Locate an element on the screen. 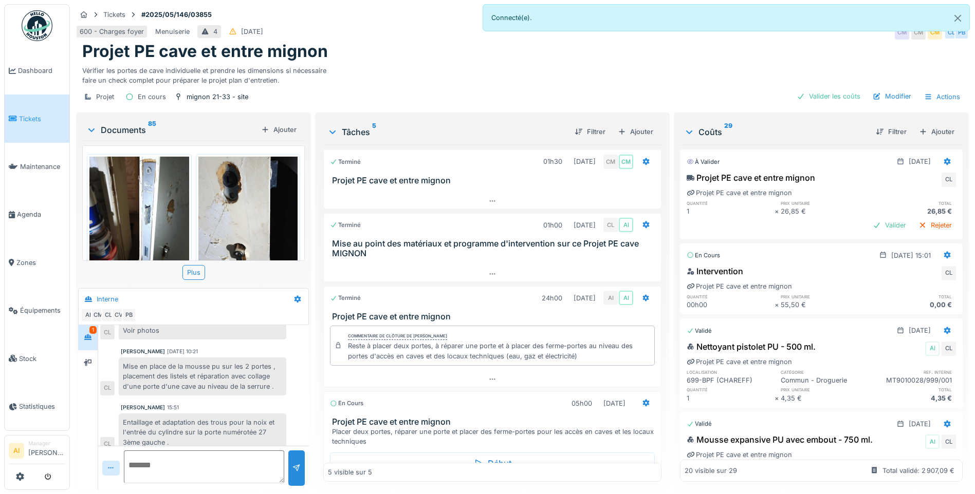 This screenshot has width=975, height=494. div: 01h30 is located at coordinates (552, 161).